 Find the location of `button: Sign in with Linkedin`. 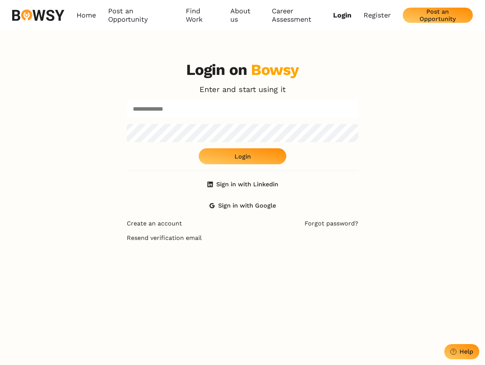

button: Sign in with Linkedin is located at coordinates (242, 185).